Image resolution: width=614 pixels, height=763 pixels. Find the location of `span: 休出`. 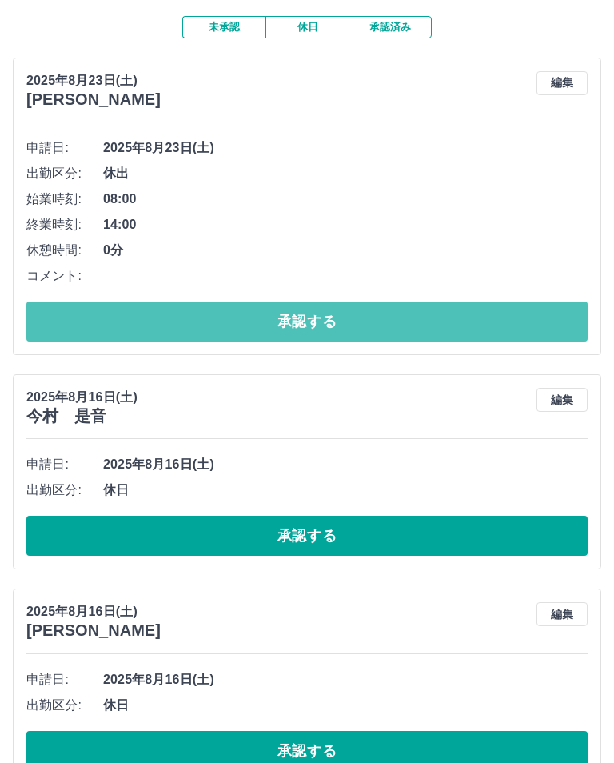

span: 休出 is located at coordinates (345, 174).